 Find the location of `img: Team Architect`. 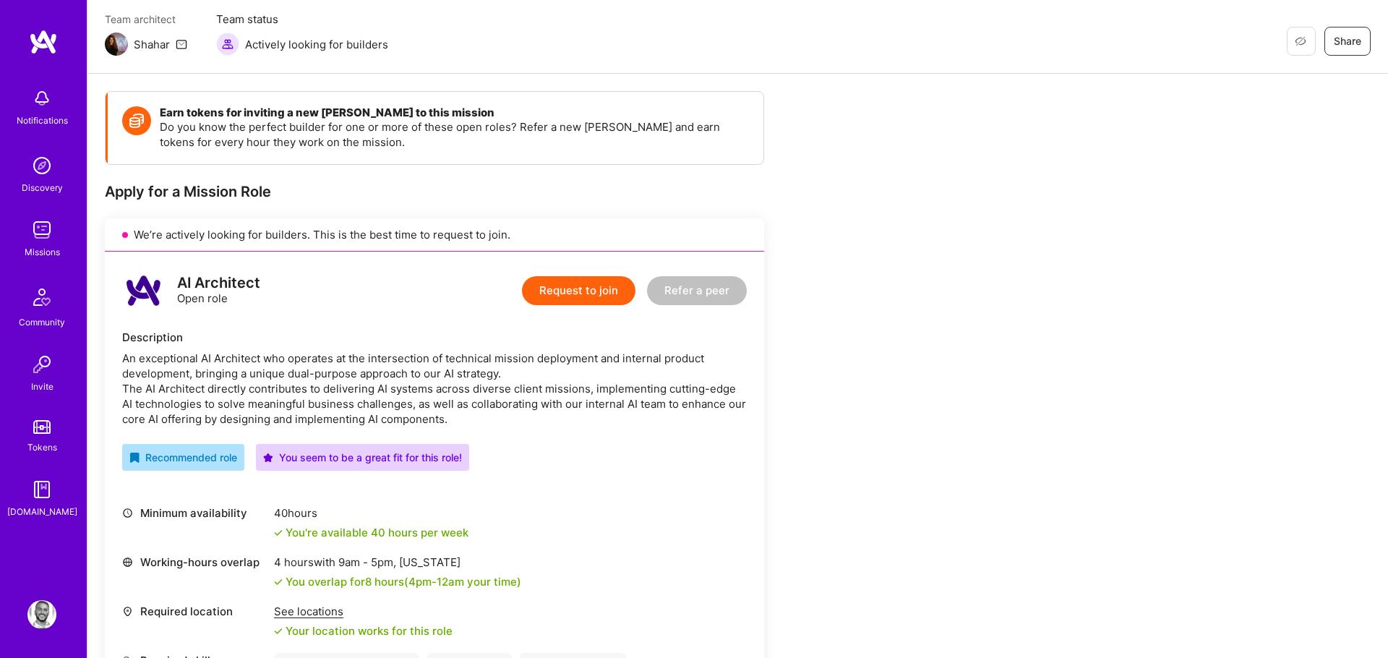

img: Team Architect is located at coordinates (116, 44).